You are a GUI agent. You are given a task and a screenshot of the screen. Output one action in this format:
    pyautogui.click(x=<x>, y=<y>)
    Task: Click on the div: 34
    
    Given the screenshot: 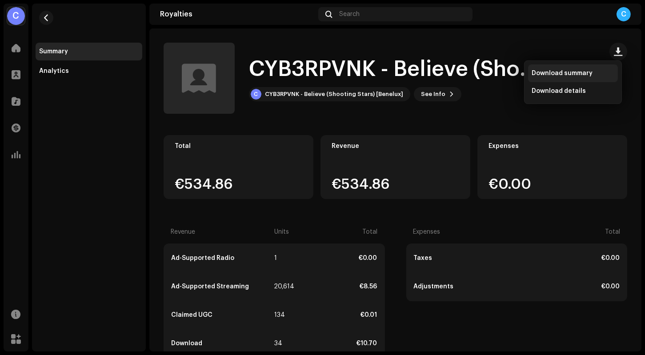 What is the action you would take?
    pyautogui.click(x=285, y=344)
    